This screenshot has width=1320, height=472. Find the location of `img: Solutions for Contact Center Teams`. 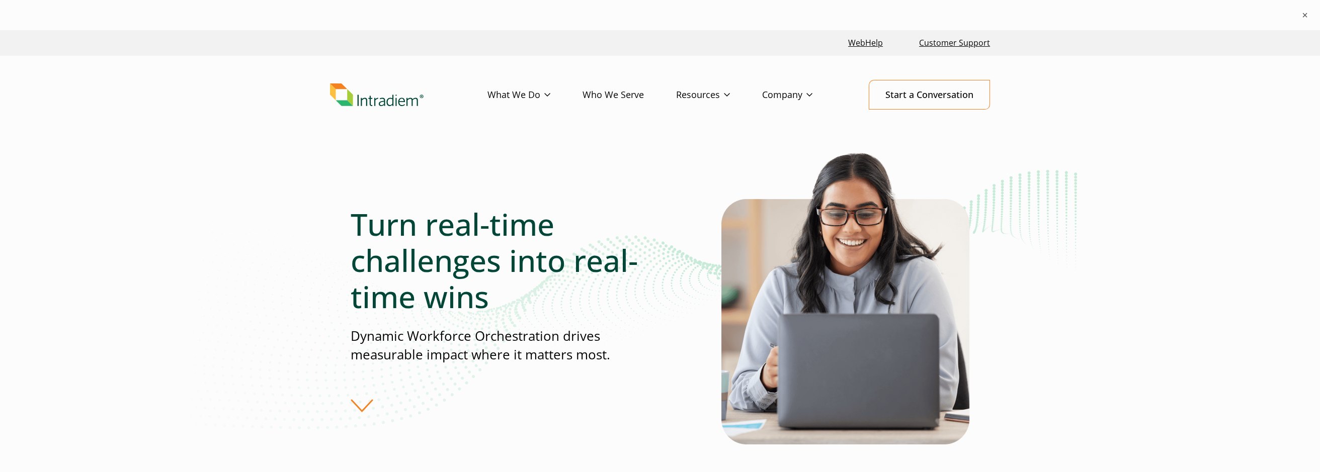

img: Solutions for Contact Center Teams is located at coordinates (845, 297).